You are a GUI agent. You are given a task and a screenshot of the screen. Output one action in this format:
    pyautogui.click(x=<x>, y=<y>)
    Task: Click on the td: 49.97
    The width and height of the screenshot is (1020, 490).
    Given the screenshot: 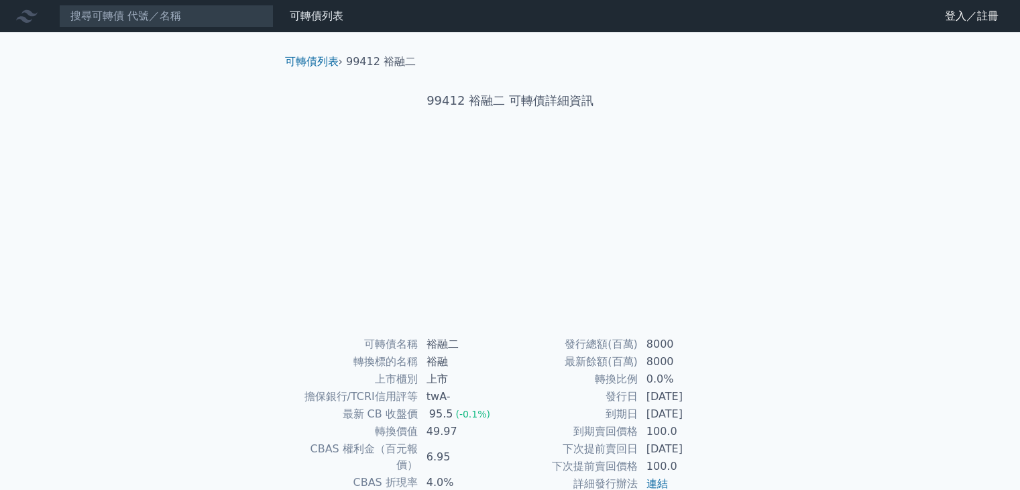 What is the action you would take?
    pyautogui.click(x=464, y=431)
    